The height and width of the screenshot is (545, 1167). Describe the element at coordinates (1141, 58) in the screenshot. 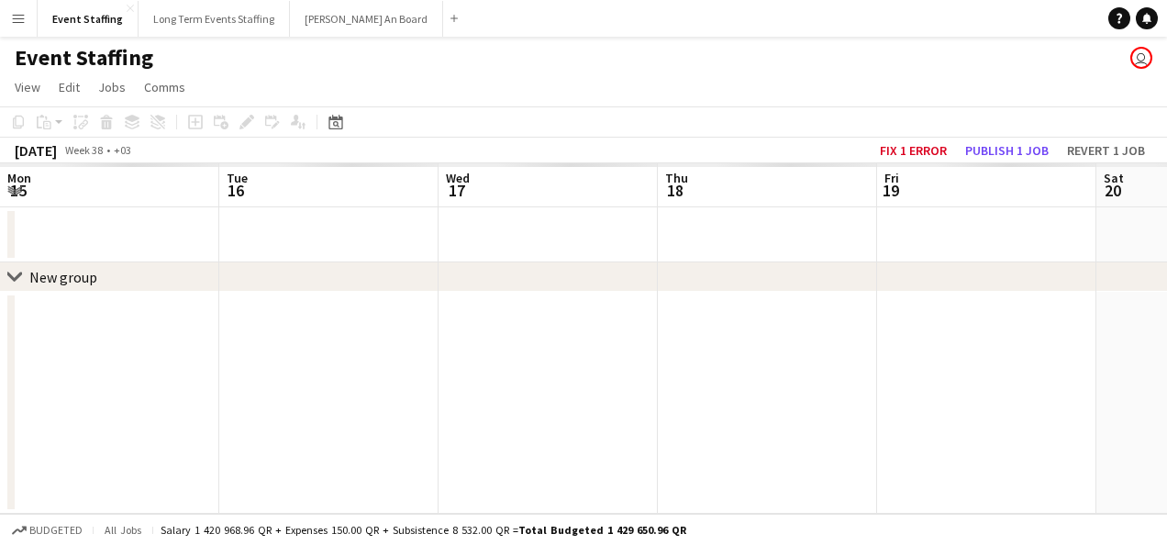

I see `app-user-avatar: Events Staffing Team` at that location.